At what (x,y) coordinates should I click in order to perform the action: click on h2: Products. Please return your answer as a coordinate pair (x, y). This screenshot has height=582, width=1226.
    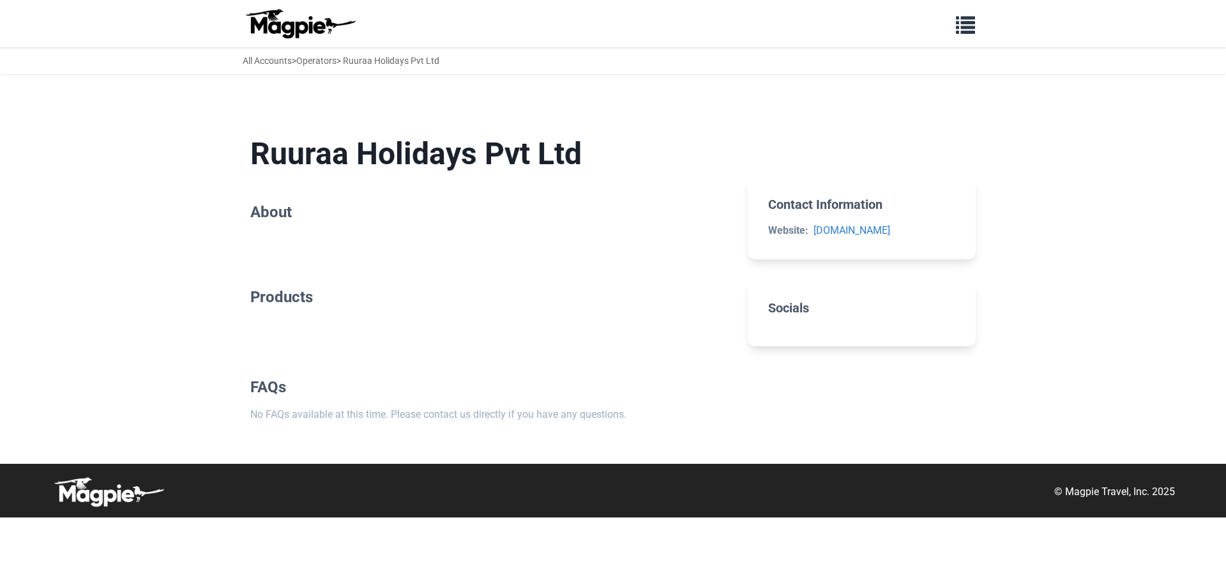
    Looking at the image, I should click on (488, 297).